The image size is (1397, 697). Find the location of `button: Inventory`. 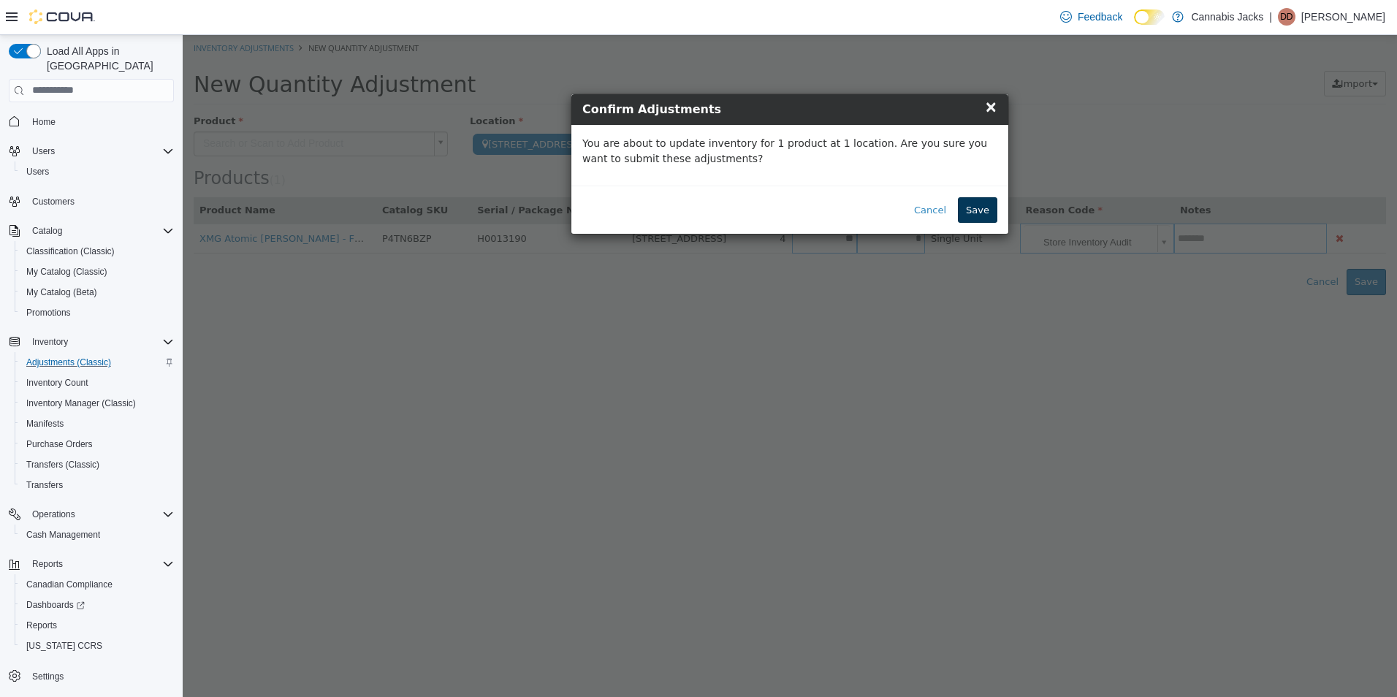

button: Inventory is located at coordinates (91, 342).